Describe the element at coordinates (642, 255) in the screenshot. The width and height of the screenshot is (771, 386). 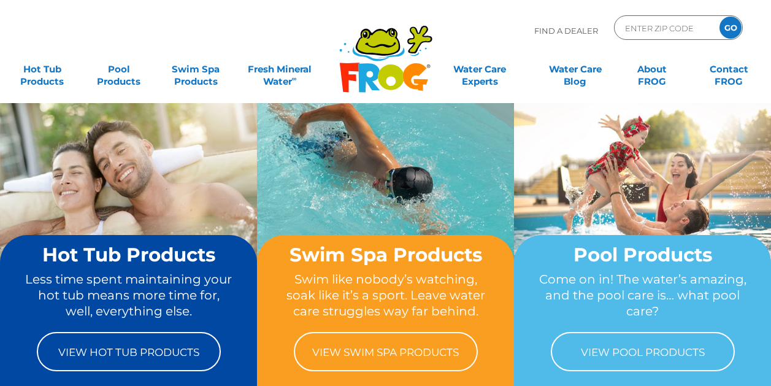
I see `h2: Pool Products` at that location.